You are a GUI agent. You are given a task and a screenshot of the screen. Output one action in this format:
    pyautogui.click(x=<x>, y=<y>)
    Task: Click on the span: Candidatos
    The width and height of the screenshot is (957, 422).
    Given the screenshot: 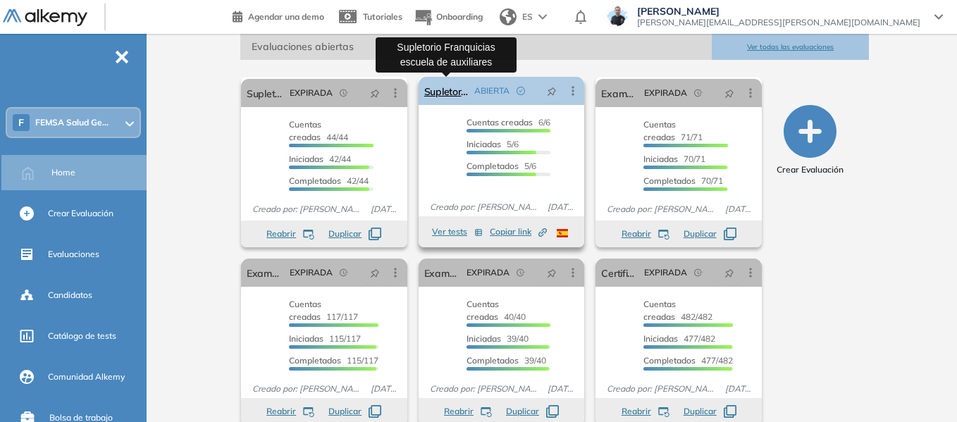 What is the action you would take?
    pyautogui.click(x=70, y=295)
    